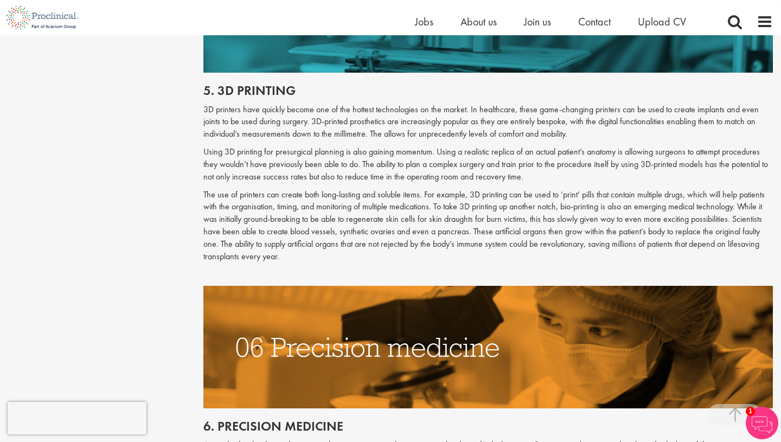 Image resolution: width=781 pixels, height=442 pixels. What do you see at coordinates (662, 22) in the screenshot?
I see `span: Upload CV` at bounding box center [662, 22].